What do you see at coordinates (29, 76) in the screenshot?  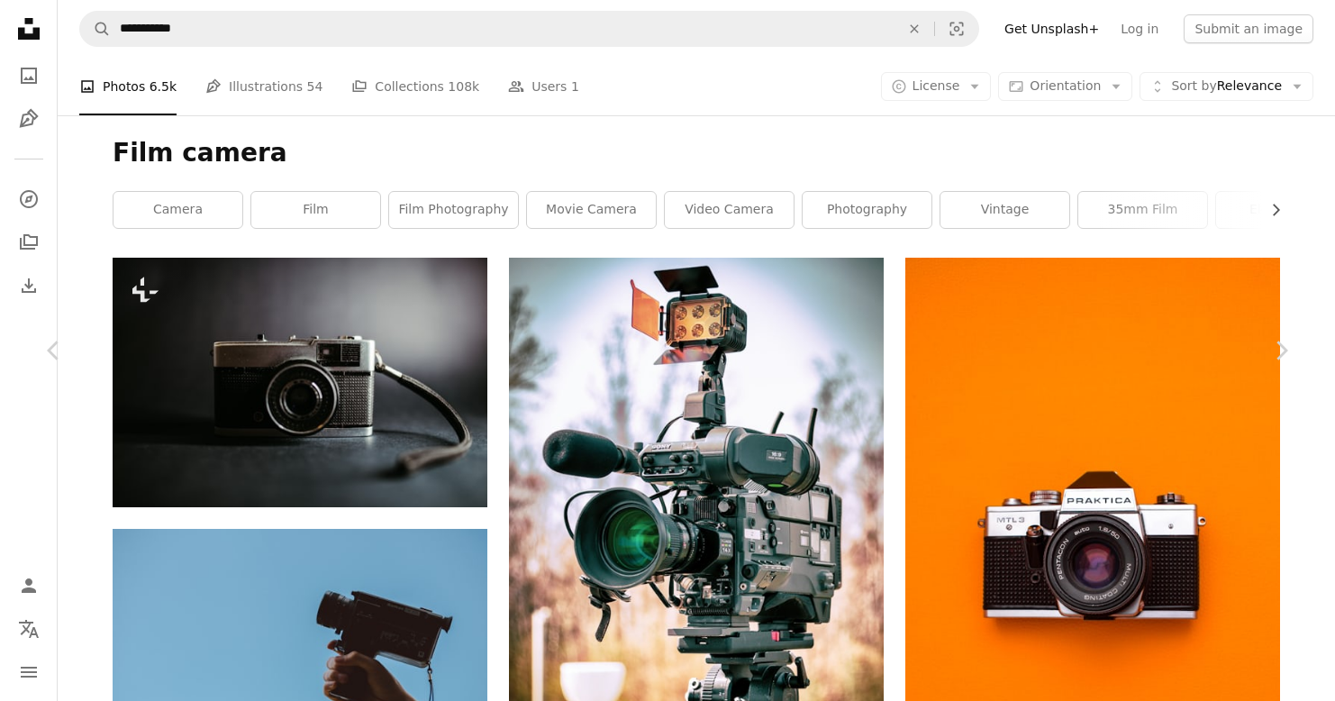 I see `a: Photos` at bounding box center [29, 76].